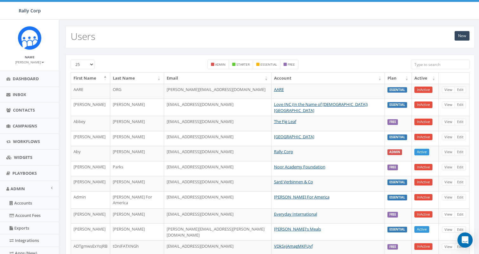 This screenshot has height=254, width=479. Describe the element at coordinates (461, 36) in the screenshot. I see `a: New` at that location.